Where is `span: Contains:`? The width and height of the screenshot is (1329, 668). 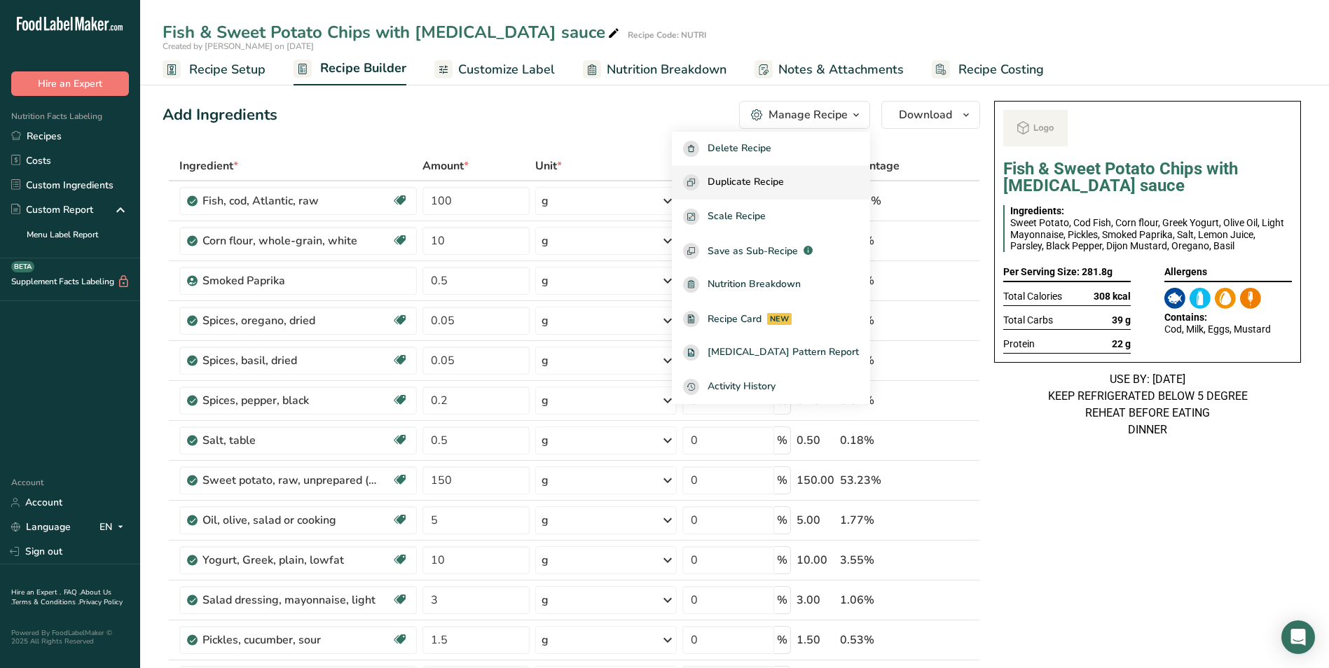
span: Contains: is located at coordinates (1185, 317).